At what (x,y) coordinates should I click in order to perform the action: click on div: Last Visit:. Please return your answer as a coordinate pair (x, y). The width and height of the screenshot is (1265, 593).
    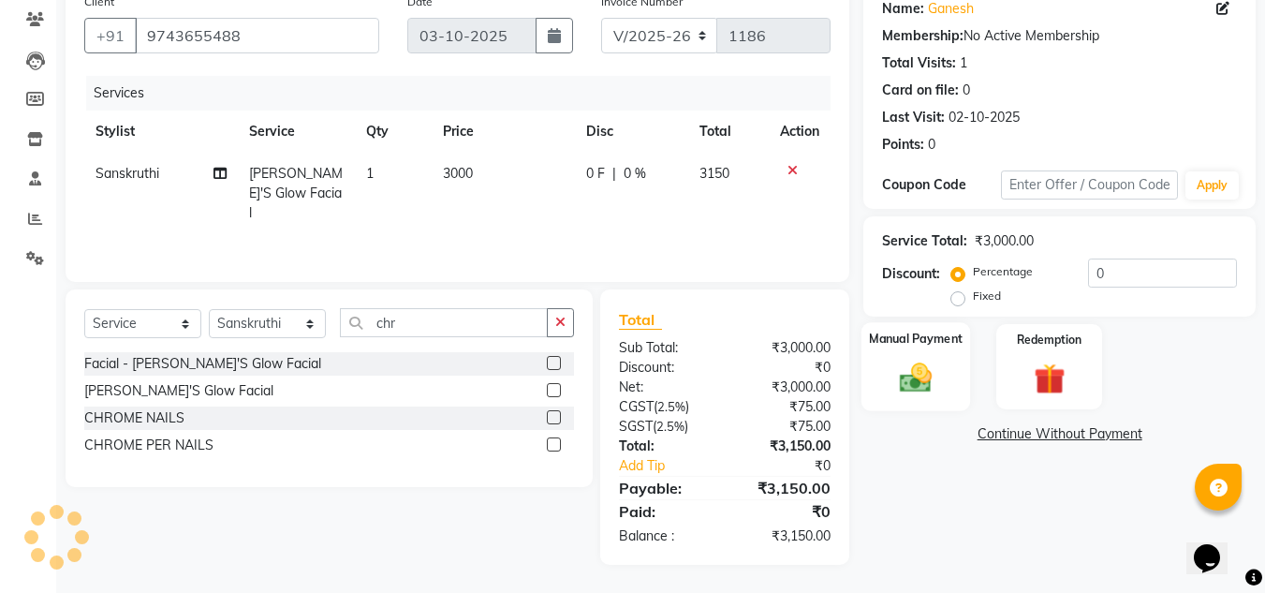
    Looking at the image, I should click on (913, 117).